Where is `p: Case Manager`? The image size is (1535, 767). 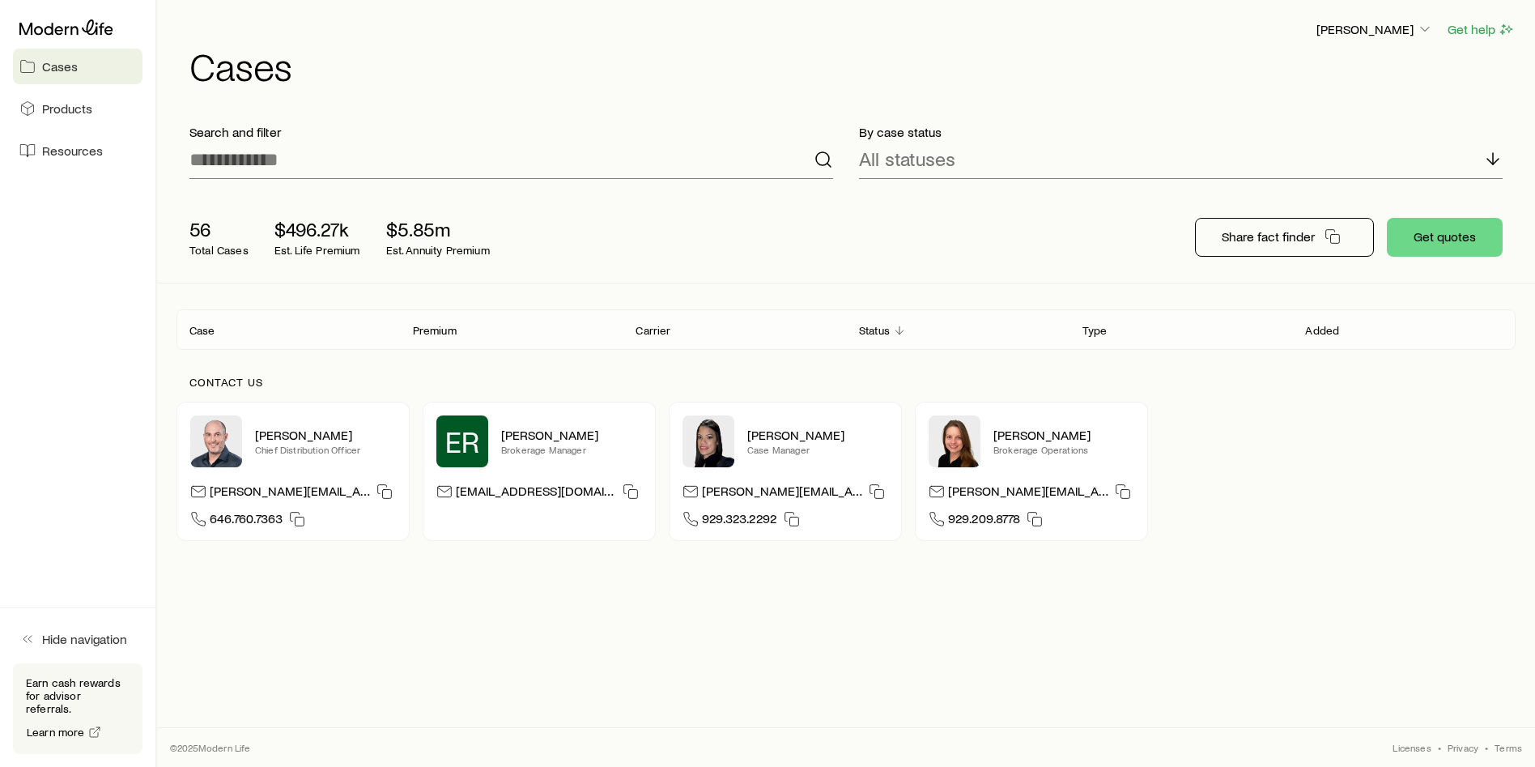 p: Case Manager is located at coordinates (818, 449).